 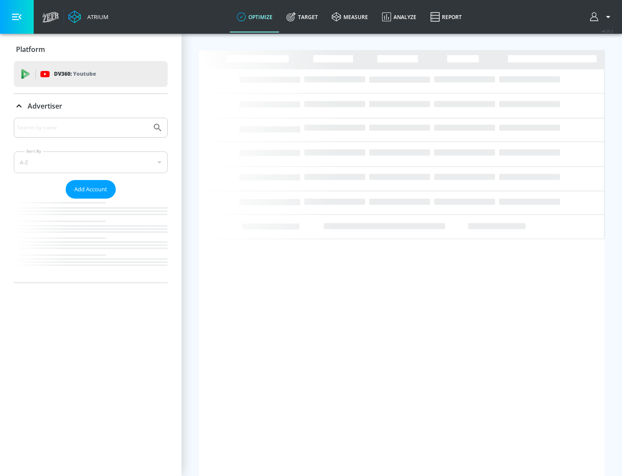 I want to click on a: Report, so click(x=446, y=17).